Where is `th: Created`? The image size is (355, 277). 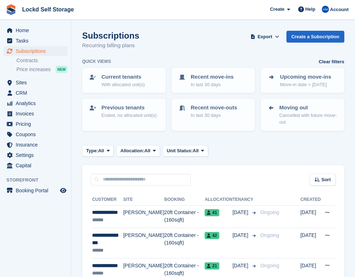 th: Created is located at coordinates (311, 200).